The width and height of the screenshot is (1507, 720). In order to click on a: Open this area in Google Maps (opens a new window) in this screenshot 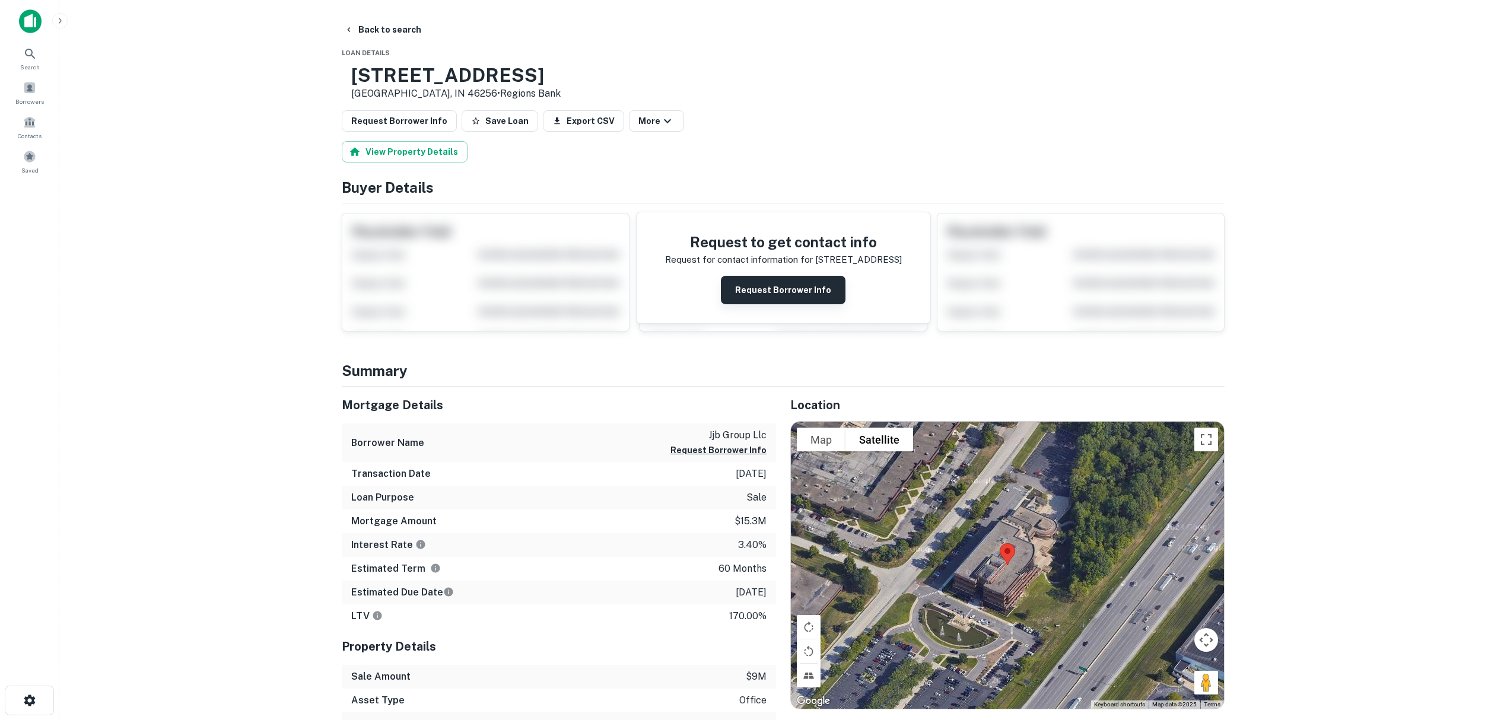, I will do `click(813, 701)`.